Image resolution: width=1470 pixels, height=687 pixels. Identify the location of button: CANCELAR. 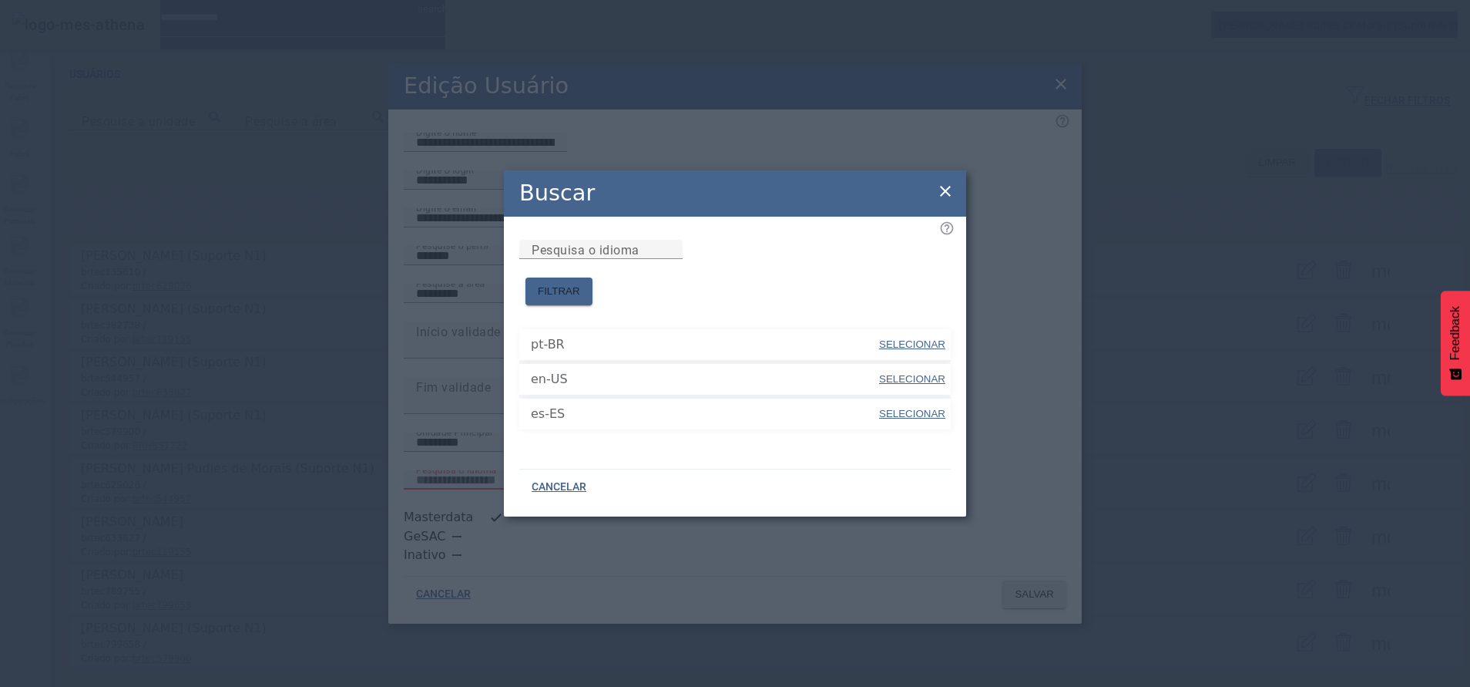
(559, 487).